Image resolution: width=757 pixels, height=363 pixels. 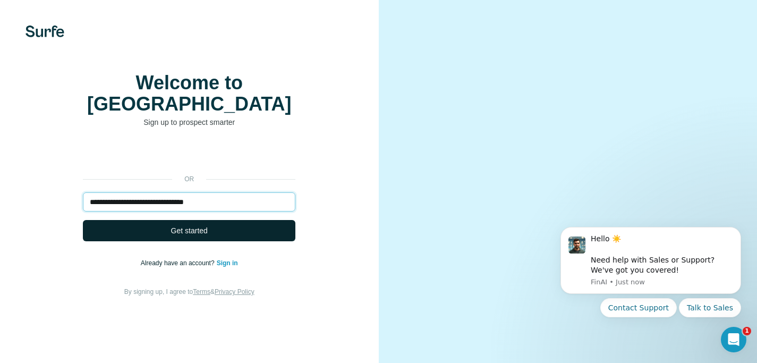 I want to click on button: Quick reply: Talk to Sales, so click(x=165, y=94).